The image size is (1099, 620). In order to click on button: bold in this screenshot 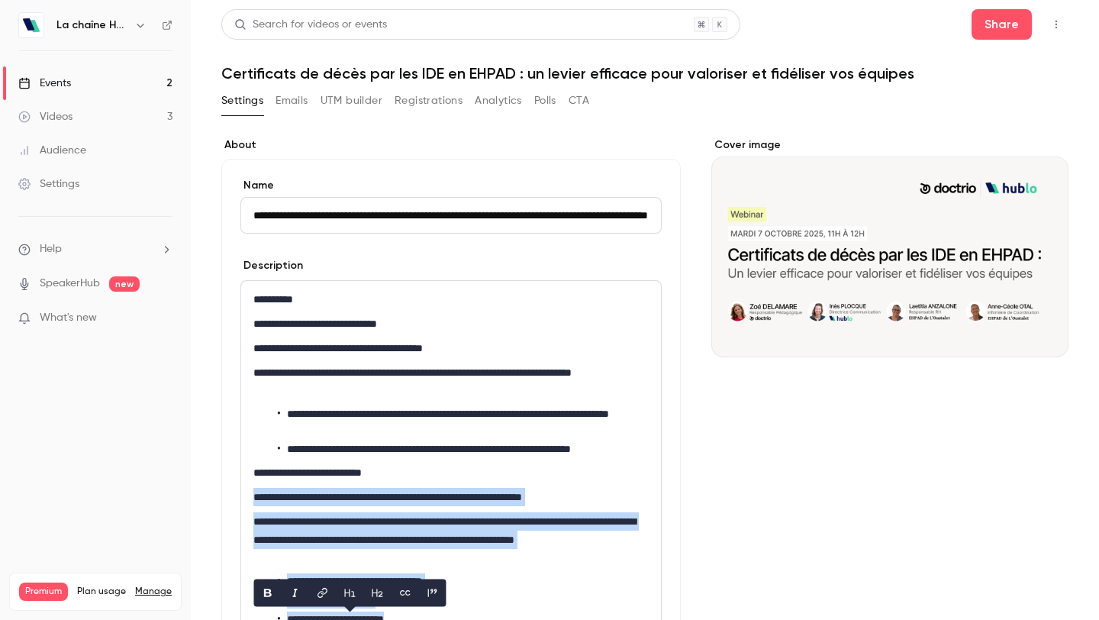, I will do `click(268, 593)`.